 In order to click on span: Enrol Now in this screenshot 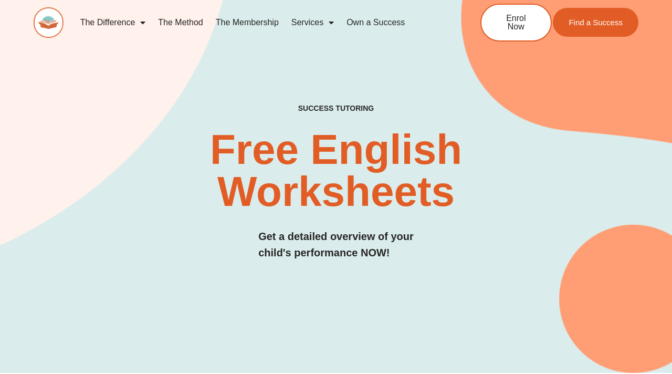, I will do `click(516, 23)`.